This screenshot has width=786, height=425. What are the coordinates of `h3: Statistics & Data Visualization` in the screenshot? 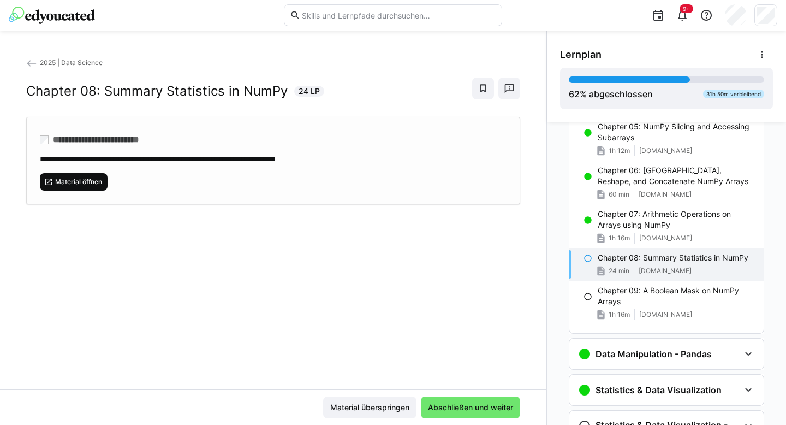 It's located at (658, 390).